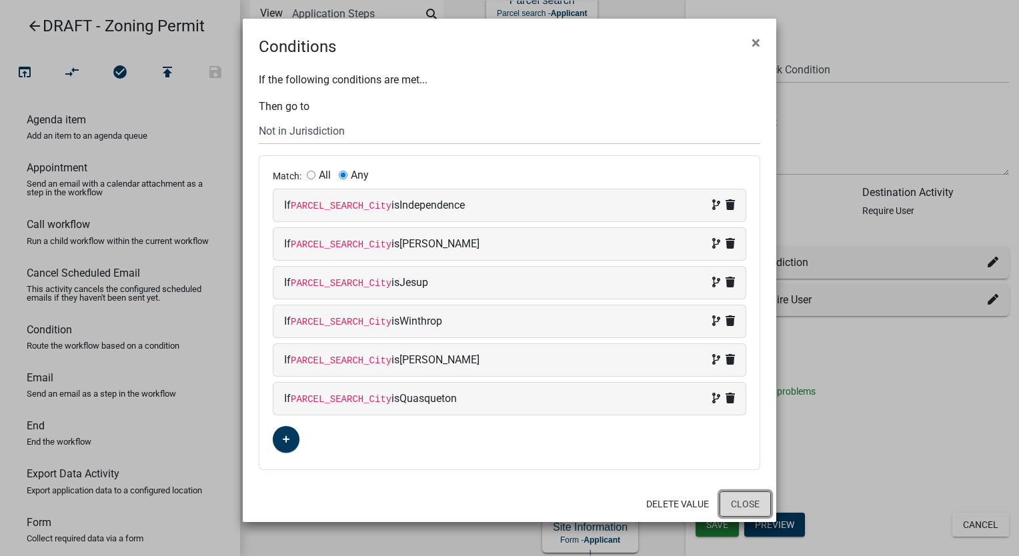 The image size is (1019, 556). Describe the element at coordinates (432, 205) in the screenshot. I see `span: Independence` at that location.